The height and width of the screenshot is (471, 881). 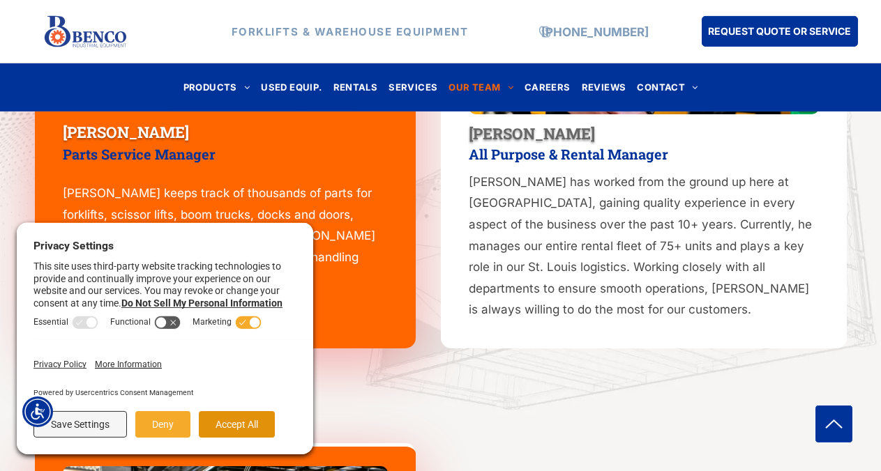 What do you see at coordinates (604, 87) in the screenshot?
I see `a: REVIEWS` at bounding box center [604, 87].